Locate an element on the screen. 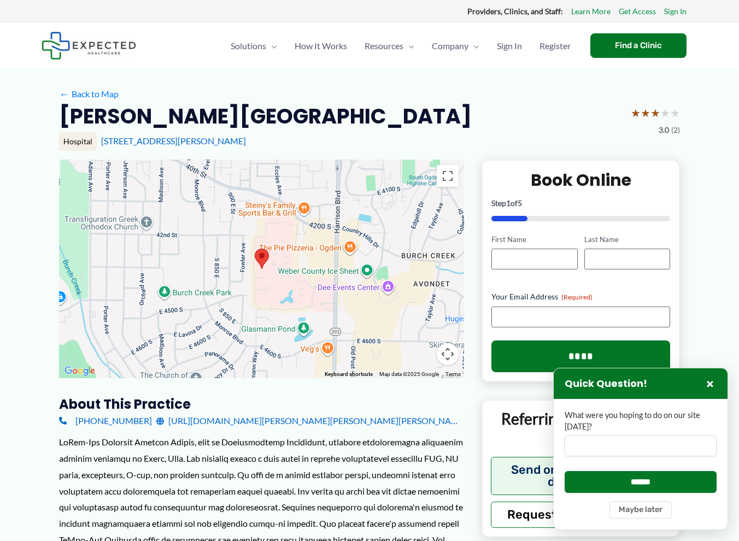  span: (Required) is located at coordinates (577, 297).